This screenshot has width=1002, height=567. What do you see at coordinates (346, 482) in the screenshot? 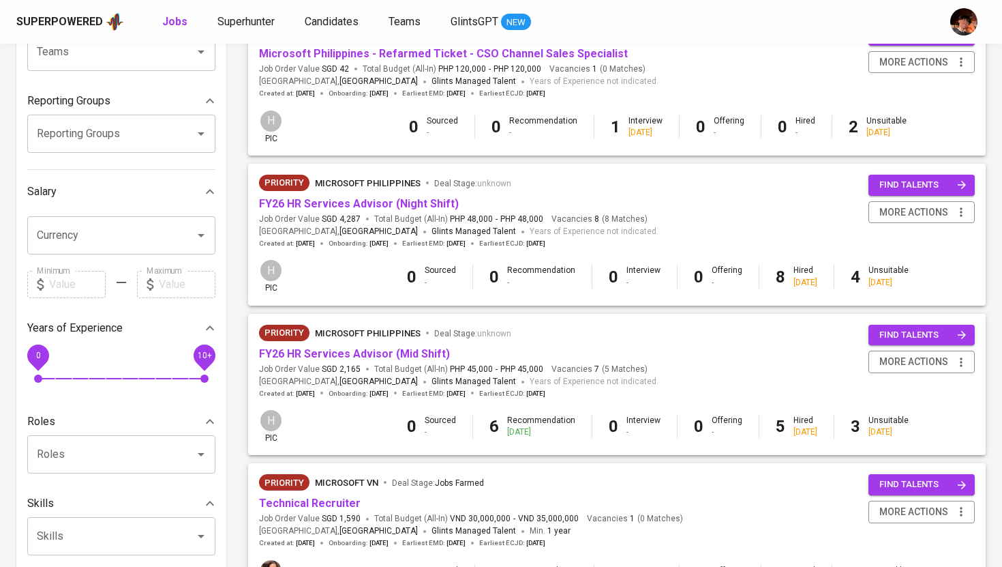
I see `span: Microsoft VN` at bounding box center [346, 482].